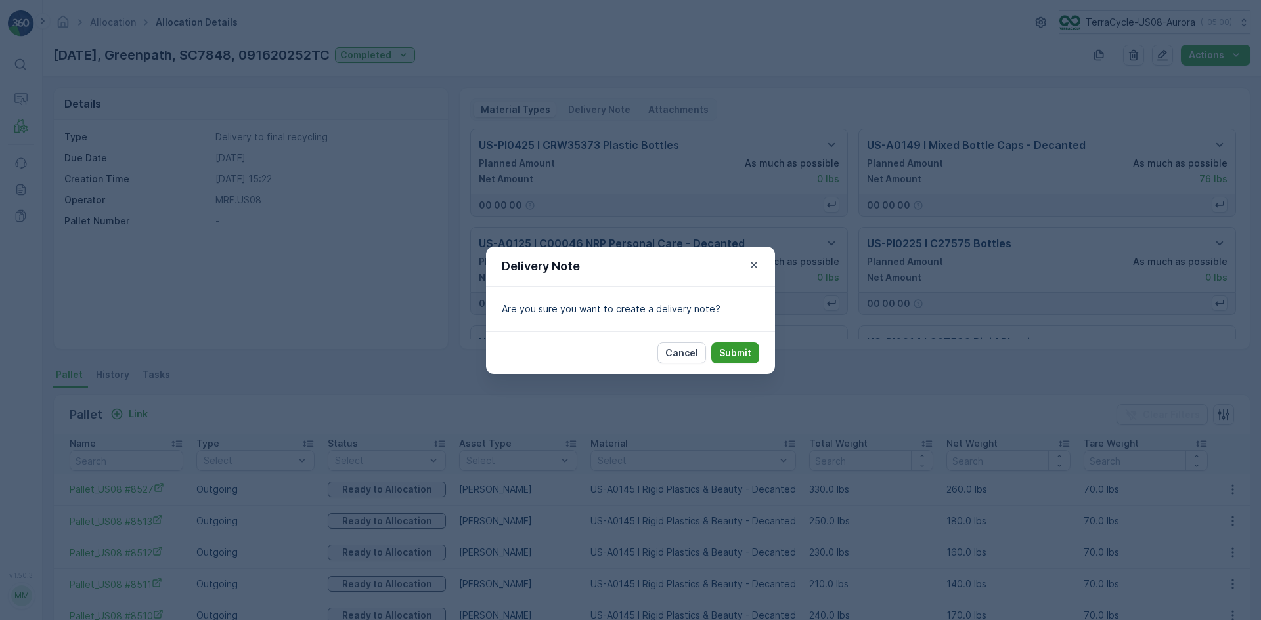  What do you see at coordinates (540, 267) in the screenshot?
I see `p: Delivery Note` at bounding box center [540, 267].